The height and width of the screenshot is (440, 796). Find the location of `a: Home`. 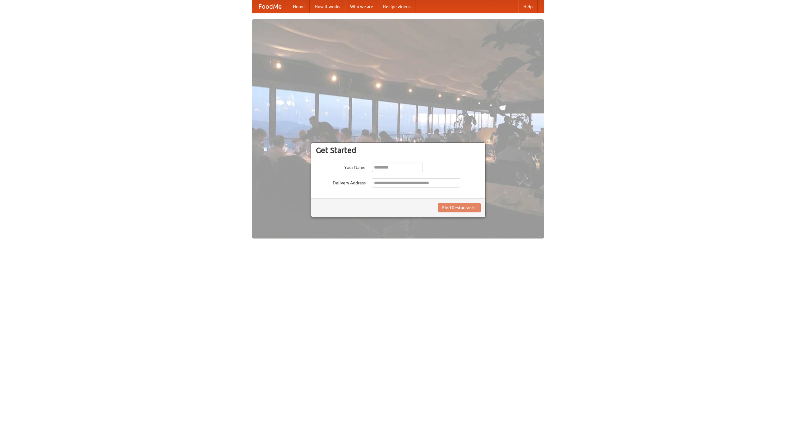

a: Home is located at coordinates (299, 7).